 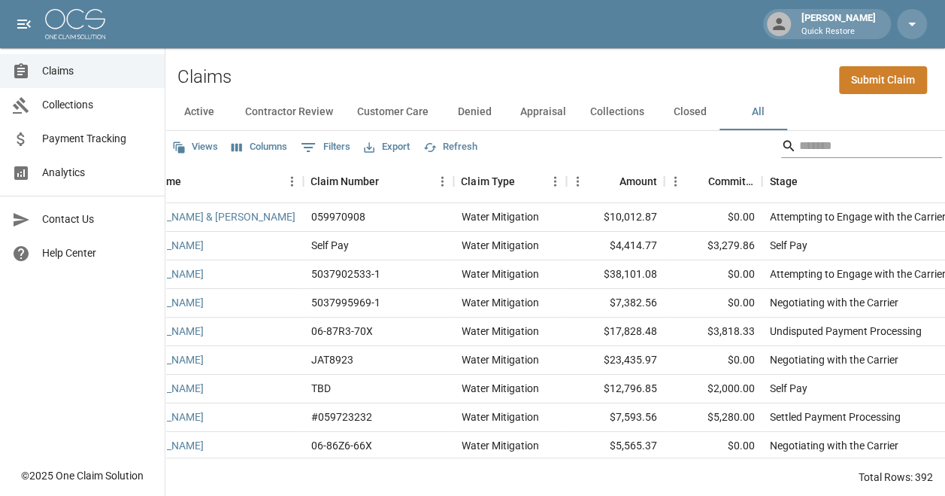 I want to click on button: Active, so click(x=199, y=112).